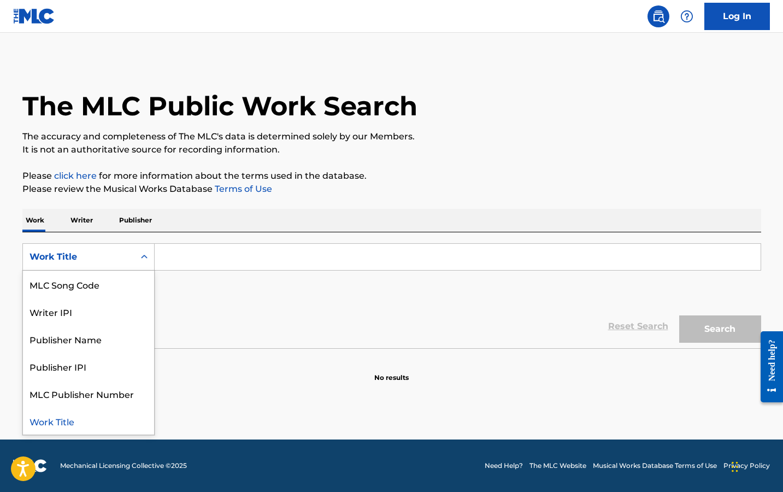  What do you see at coordinates (655, 466) in the screenshot?
I see `a: Musical Works Database Terms of Use` at bounding box center [655, 466].